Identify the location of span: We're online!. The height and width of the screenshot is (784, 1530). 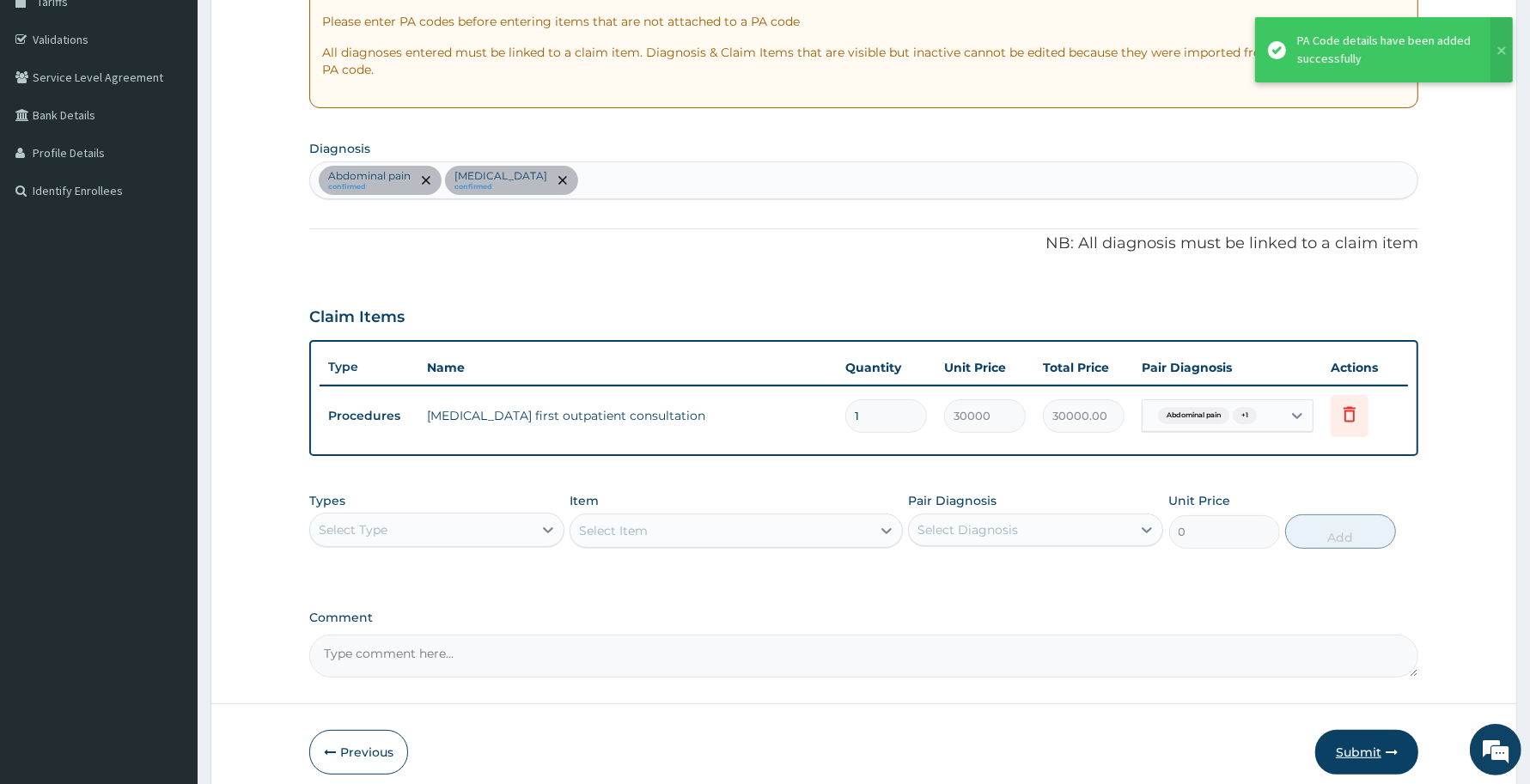
(169, 303).